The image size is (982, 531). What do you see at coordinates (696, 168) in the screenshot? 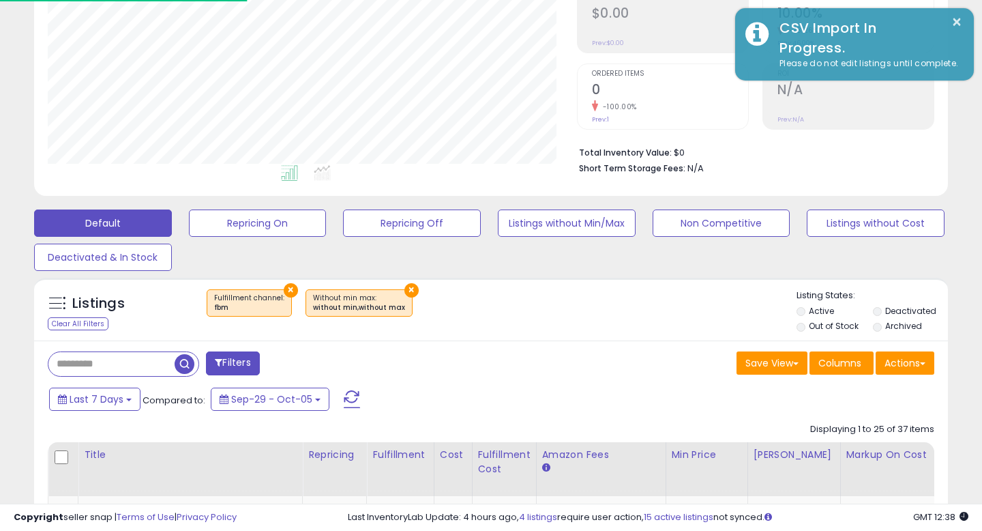
I see `span: N/A` at bounding box center [696, 168].